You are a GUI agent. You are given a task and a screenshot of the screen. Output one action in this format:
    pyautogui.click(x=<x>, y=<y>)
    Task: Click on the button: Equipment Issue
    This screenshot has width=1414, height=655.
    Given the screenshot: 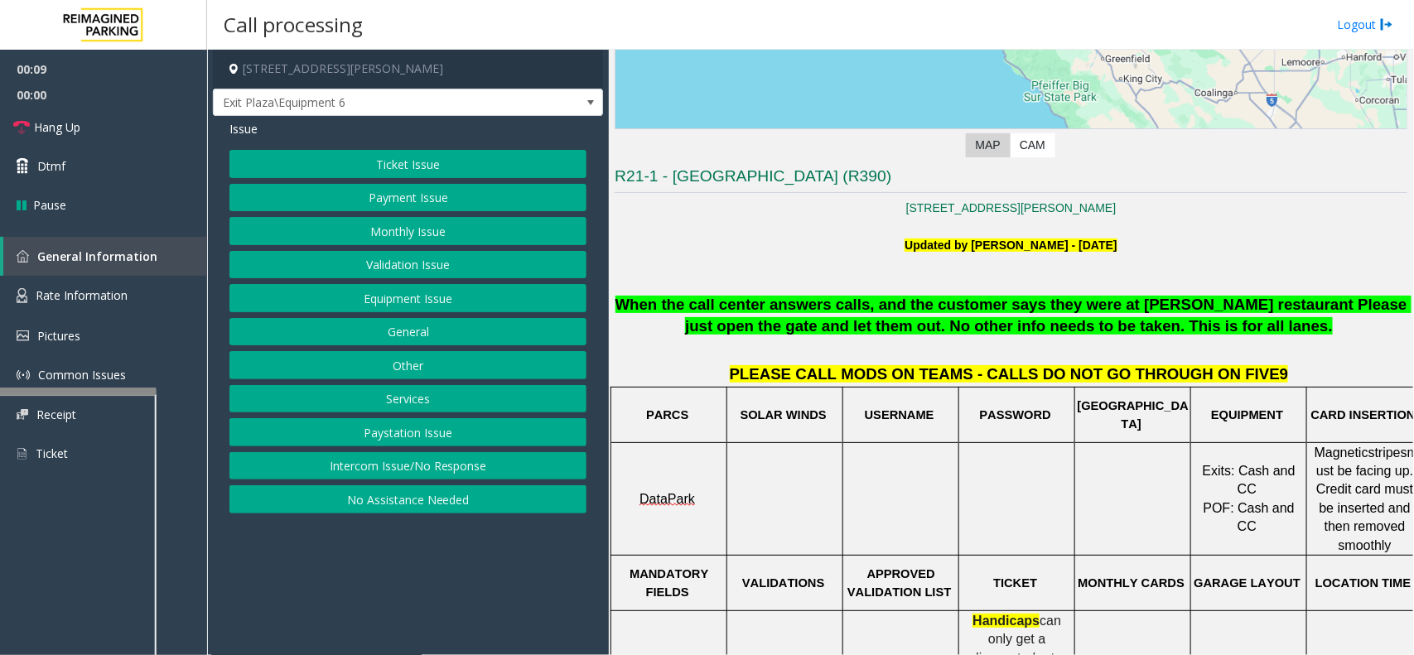 What is the action you would take?
    pyautogui.click(x=408, y=298)
    